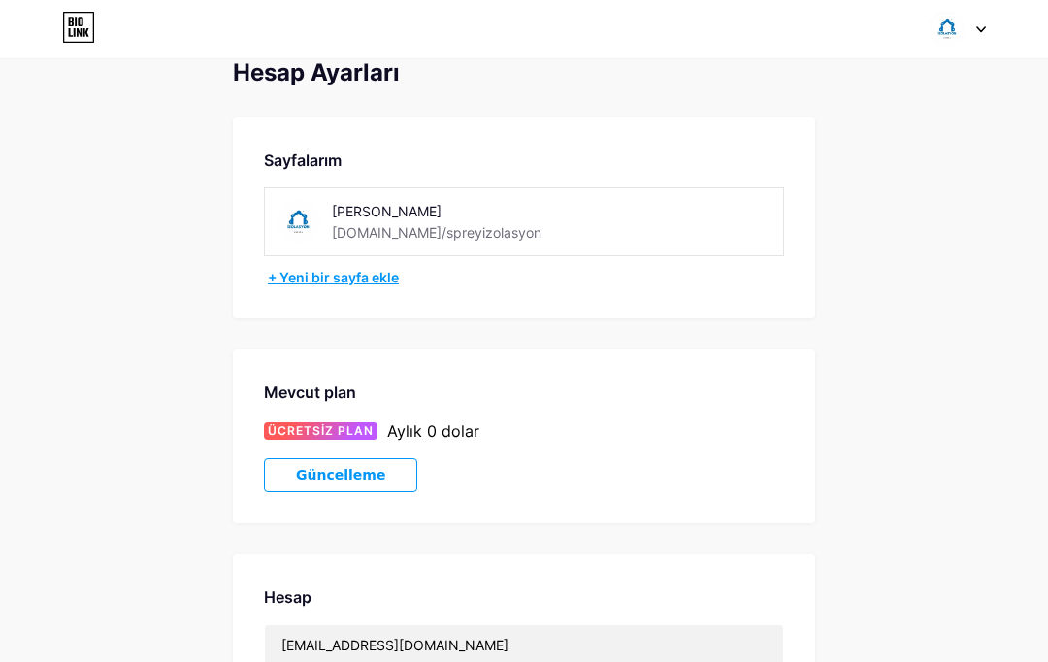 The width and height of the screenshot is (1048, 662). I want to click on font: ÜCRETSİZ PLAN, so click(320, 430).